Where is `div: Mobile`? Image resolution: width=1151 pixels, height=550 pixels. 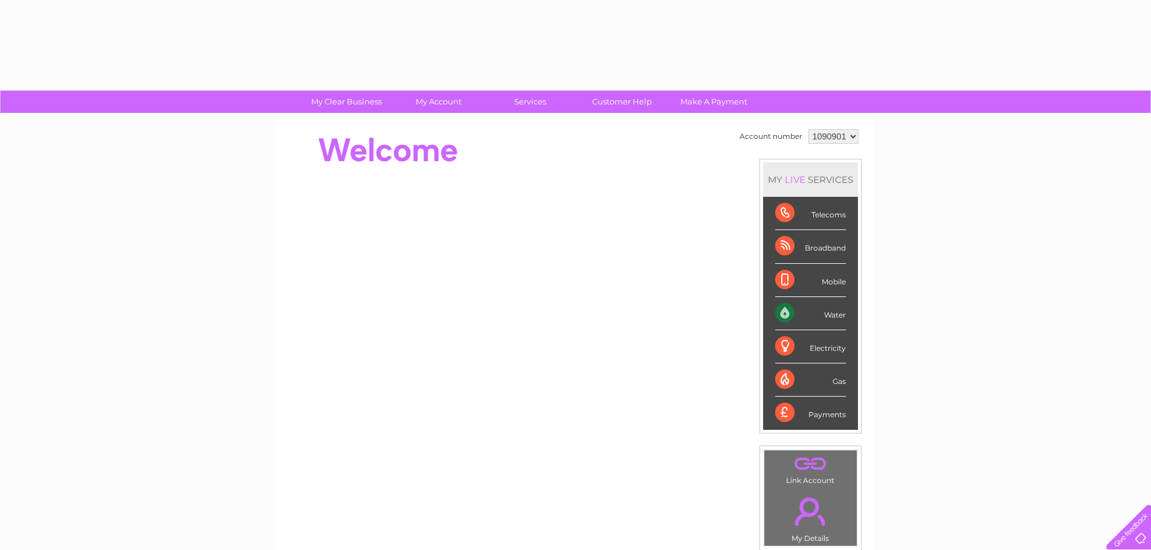 div: Mobile is located at coordinates (810, 280).